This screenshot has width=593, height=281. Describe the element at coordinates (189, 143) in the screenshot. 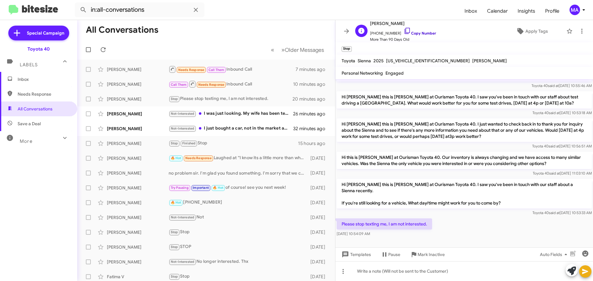

I see `span: Finished` at that location.